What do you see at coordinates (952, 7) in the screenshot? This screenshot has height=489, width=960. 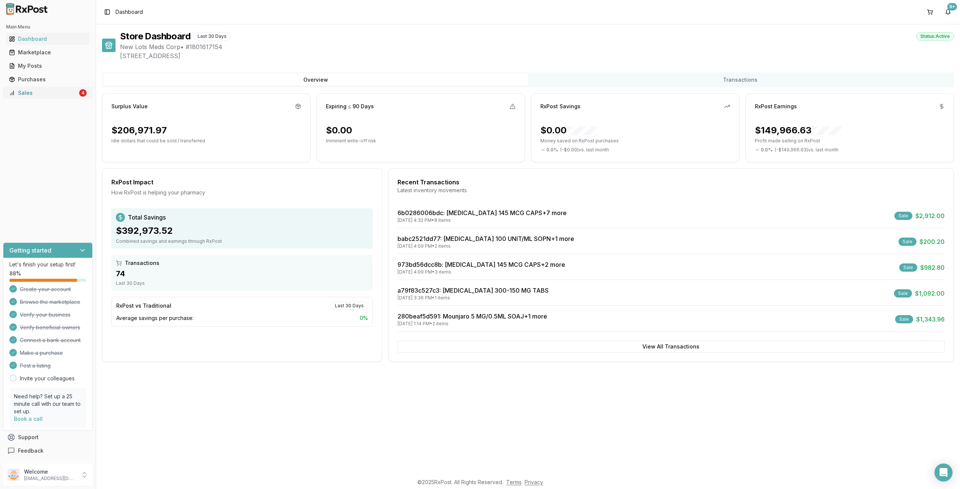 I see `div: 9+` at bounding box center [952, 7].